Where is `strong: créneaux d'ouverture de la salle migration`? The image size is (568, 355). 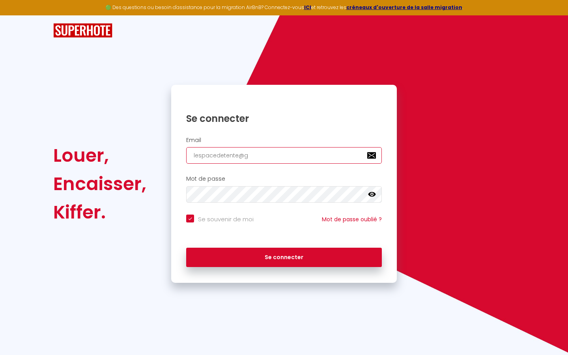 strong: créneaux d'ouverture de la salle migration is located at coordinates (405, 7).